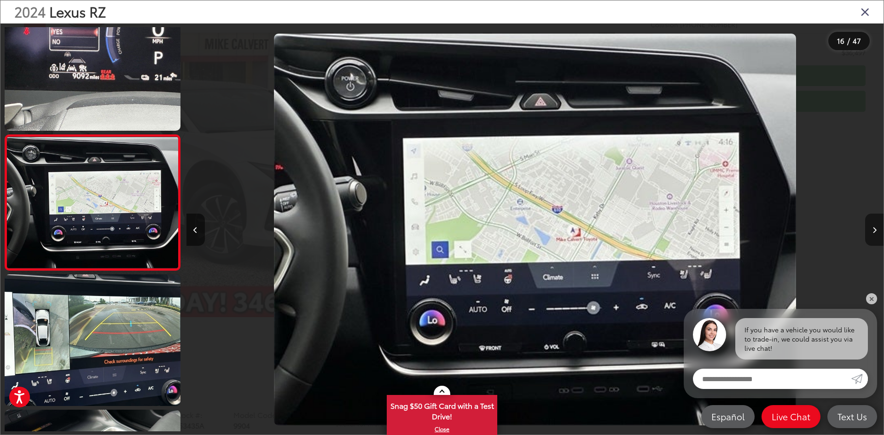  I want to click on button: Previous image, so click(196, 230).